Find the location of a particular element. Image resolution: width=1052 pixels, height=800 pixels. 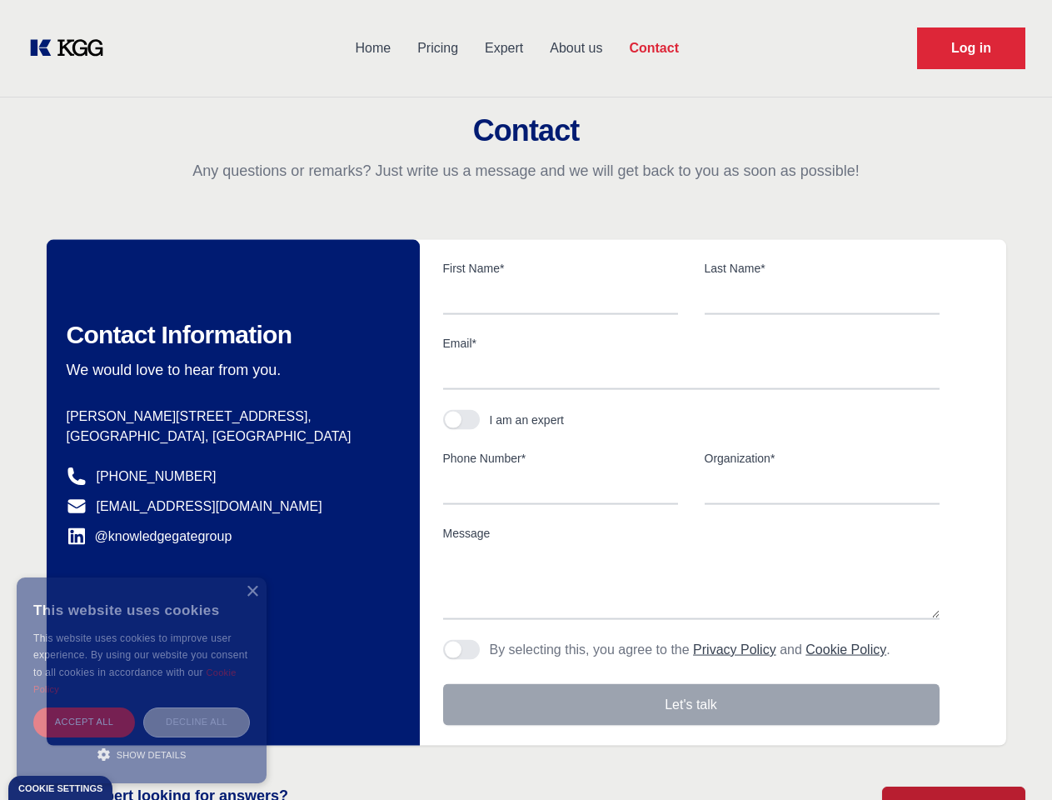

p: By selecting this, you agree to the and . is located at coordinates (690, 650).